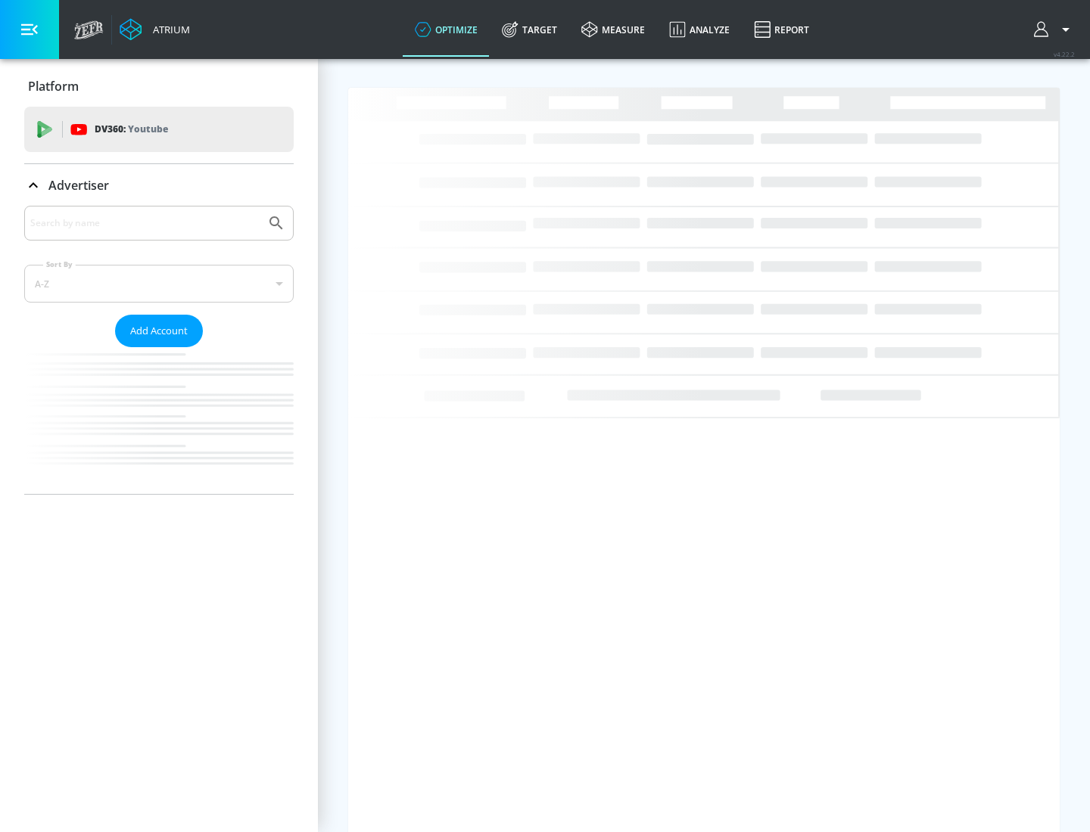 The image size is (1090, 832). I want to click on div: DV360: Youtube, so click(159, 129).